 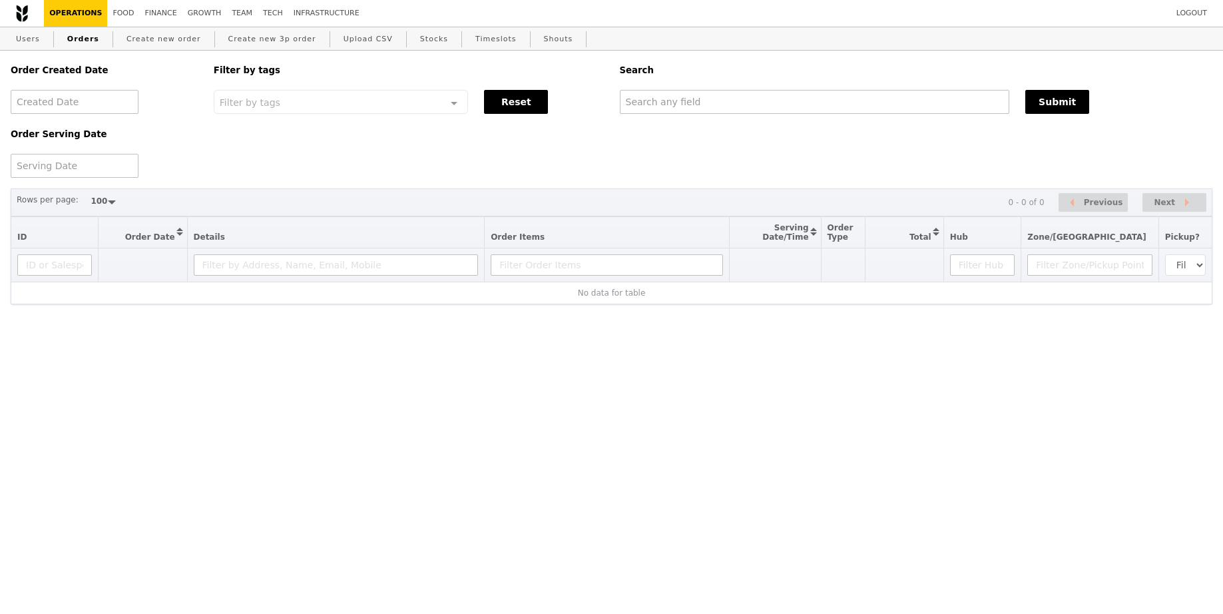 I want to click on a: Timeslots, so click(x=495, y=39).